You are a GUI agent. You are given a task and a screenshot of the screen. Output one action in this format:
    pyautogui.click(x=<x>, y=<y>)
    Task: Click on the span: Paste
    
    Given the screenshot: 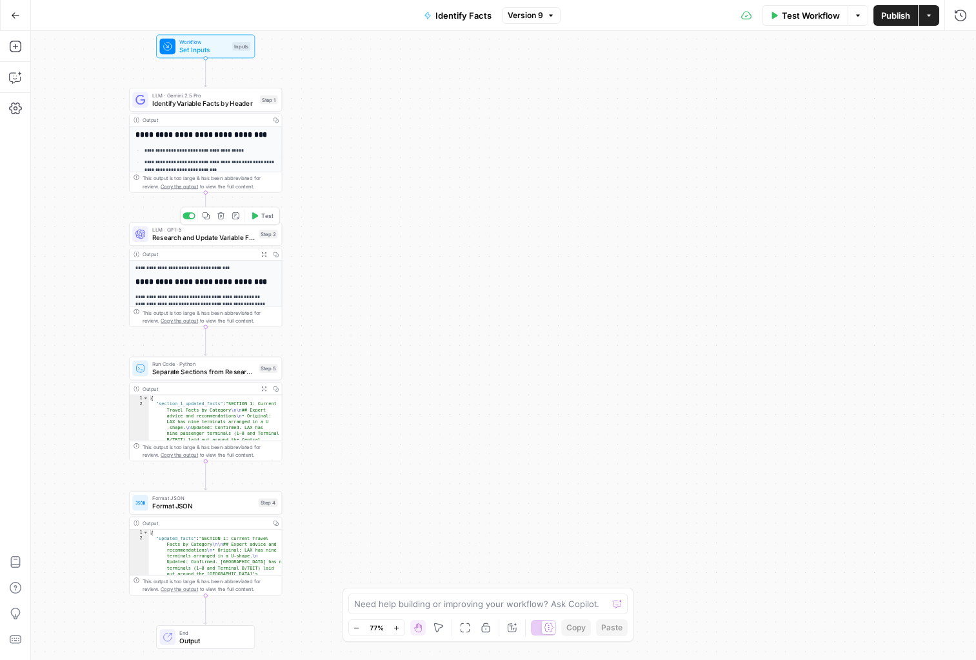 What is the action you would take?
    pyautogui.click(x=612, y=628)
    